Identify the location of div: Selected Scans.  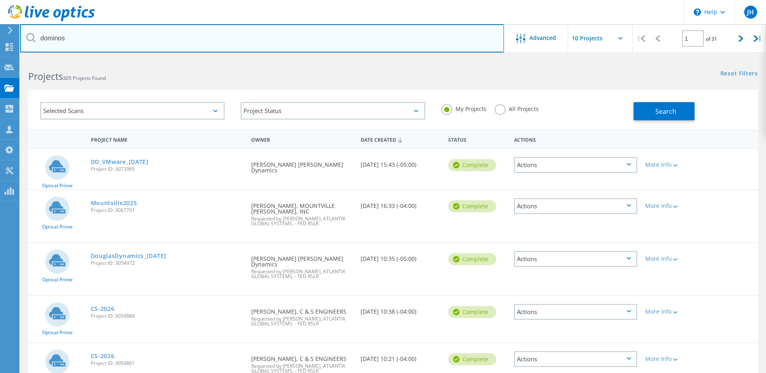
(132, 111).